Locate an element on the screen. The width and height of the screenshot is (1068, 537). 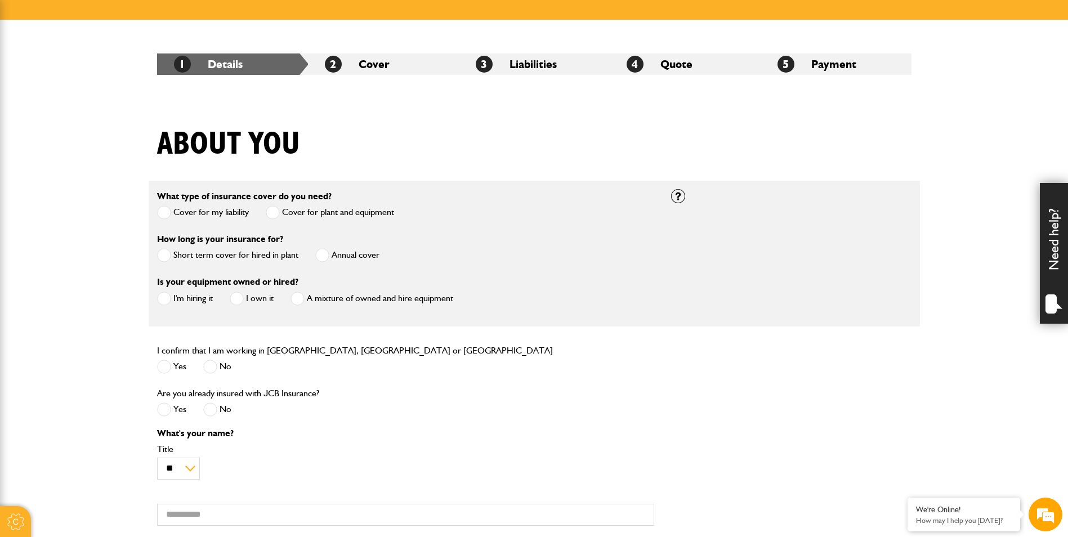
span: 2 is located at coordinates (333, 64).